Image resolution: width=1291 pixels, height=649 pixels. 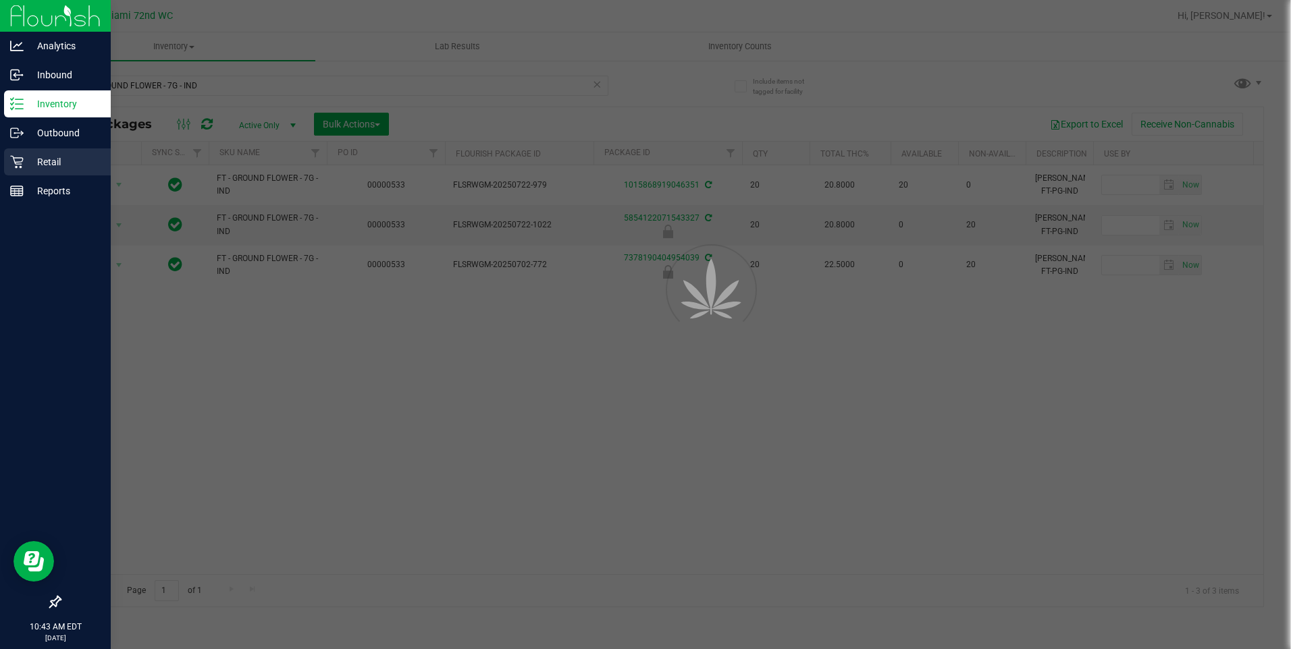 What do you see at coordinates (64, 46) in the screenshot?
I see `p: Analytics` at bounding box center [64, 46].